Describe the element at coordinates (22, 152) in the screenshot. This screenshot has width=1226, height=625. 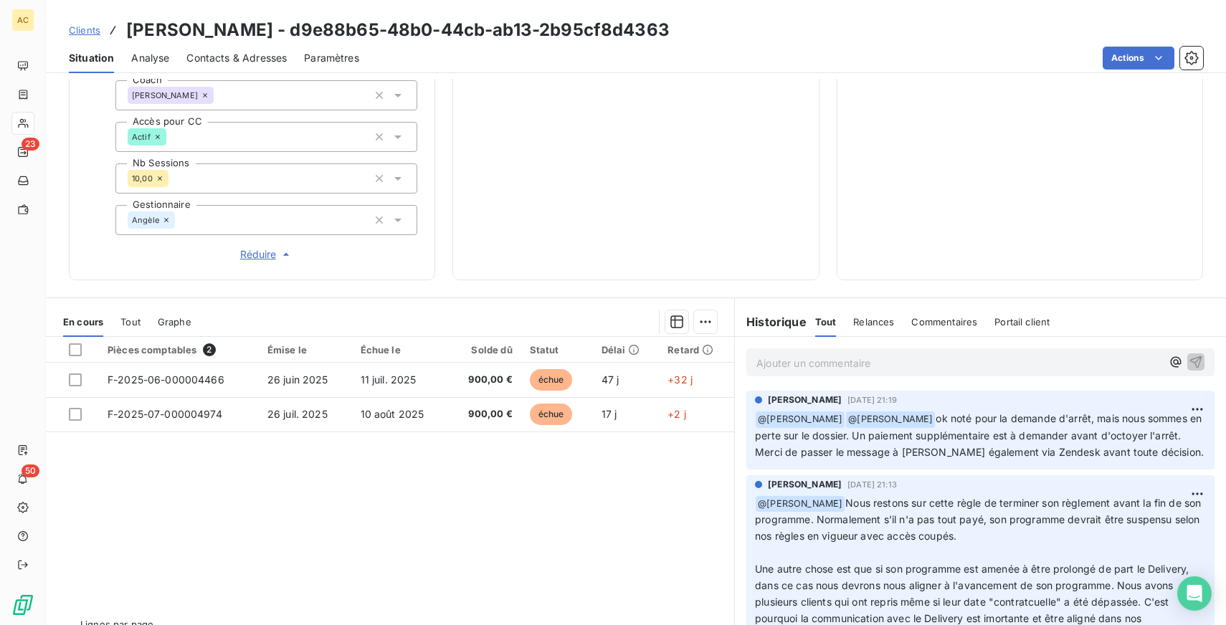
I see `a: 23` at that location.